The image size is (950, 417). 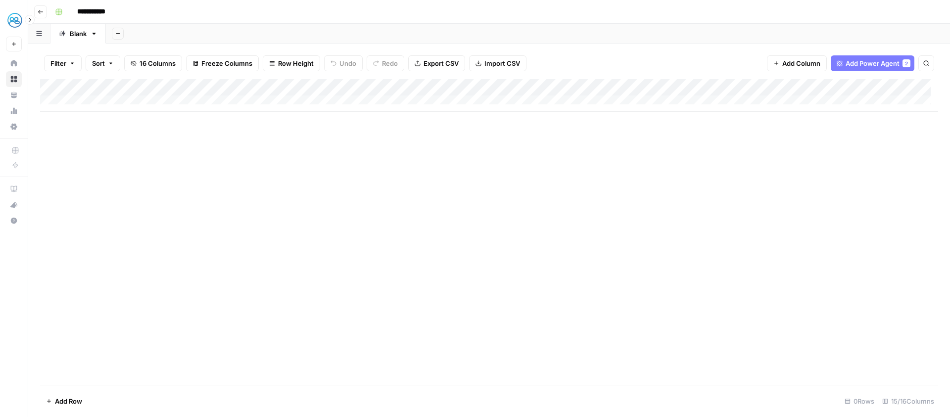 What do you see at coordinates (64, 401) in the screenshot?
I see `button: Add Row` at bounding box center [64, 401].